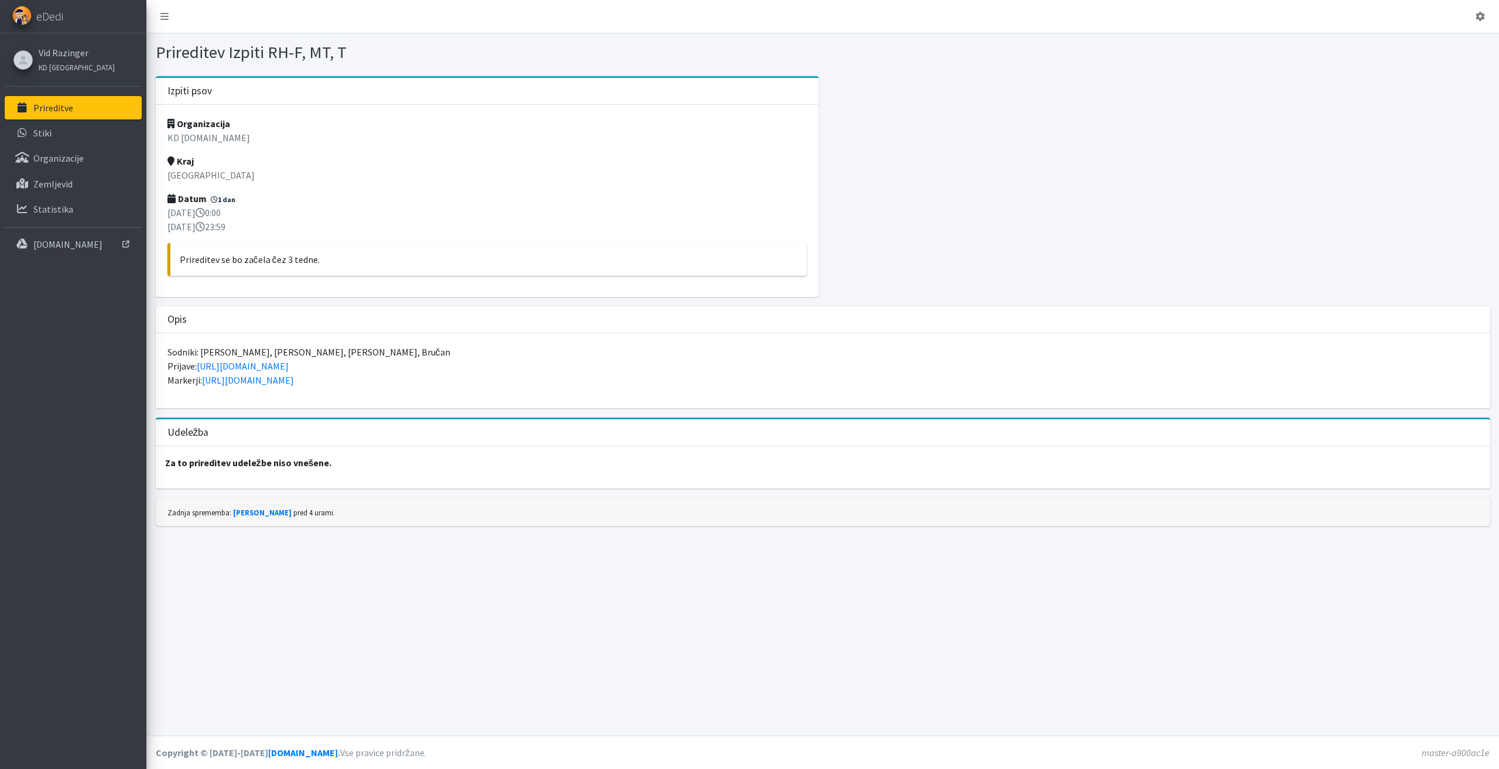 This screenshot has height=769, width=1499. What do you see at coordinates (73, 108) in the screenshot?
I see `a: Prireditve` at bounding box center [73, 108].